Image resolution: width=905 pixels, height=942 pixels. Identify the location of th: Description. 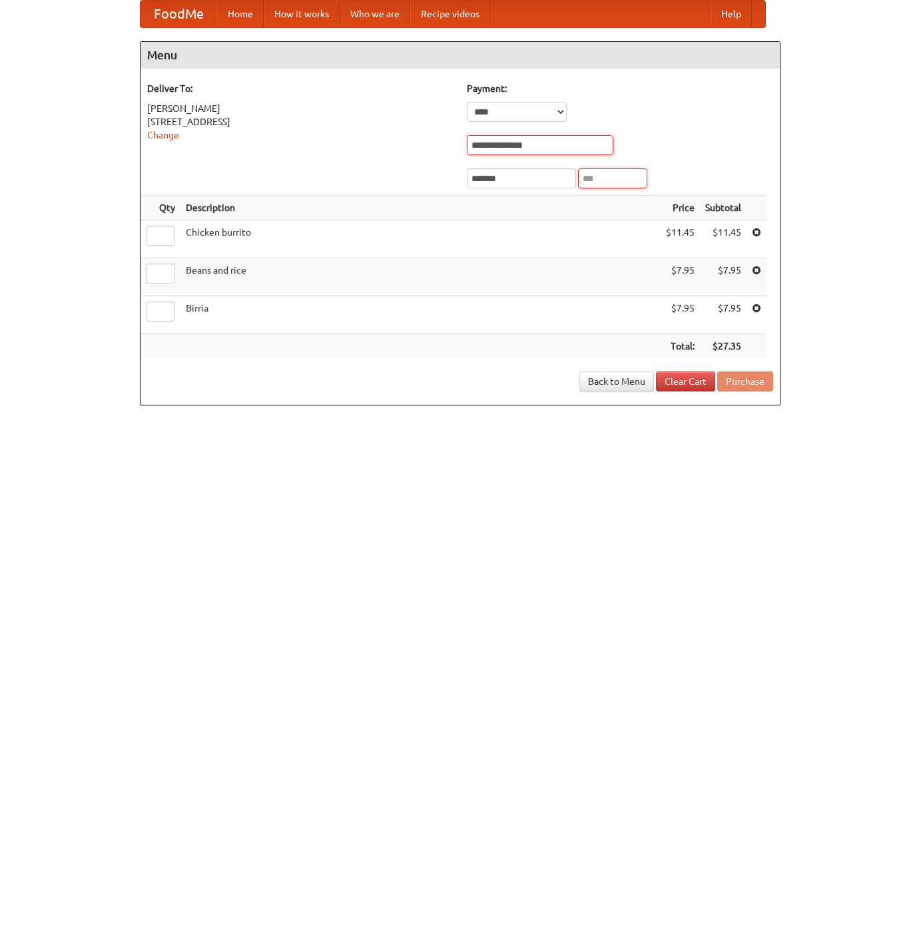
(420, 208).